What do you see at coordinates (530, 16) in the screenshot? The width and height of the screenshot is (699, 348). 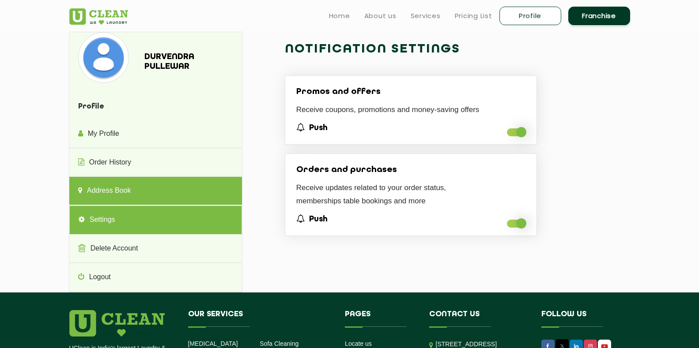 I see `a: Profile` at bounding box center [530, 16].